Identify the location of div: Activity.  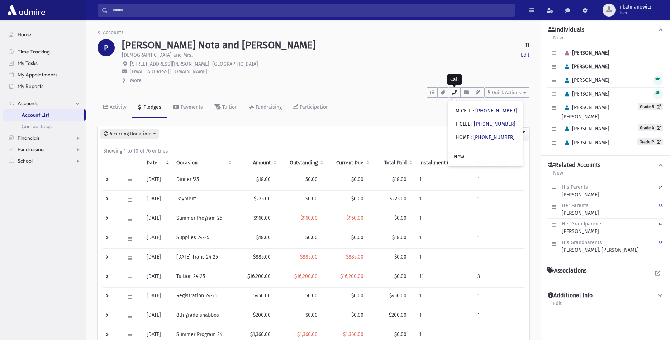
(117, 107).